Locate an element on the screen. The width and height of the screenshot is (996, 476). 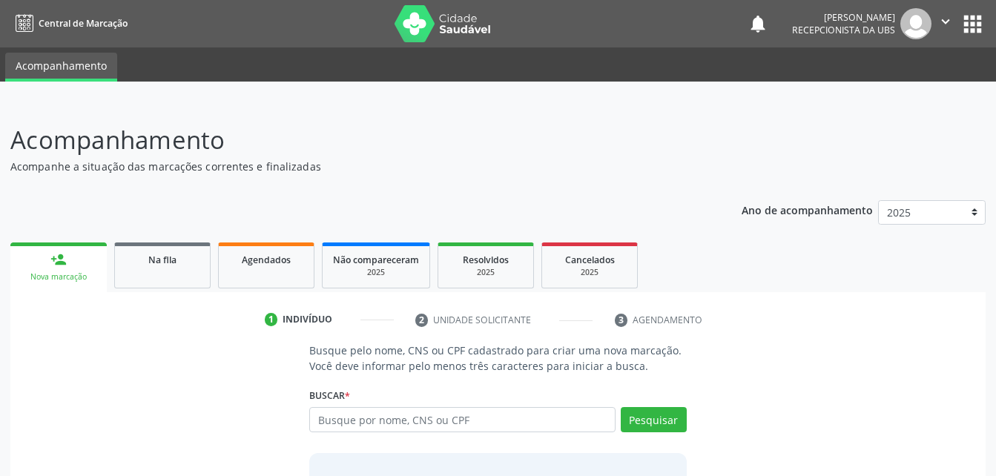
span: Agendados is located at coordinates (266, 259).